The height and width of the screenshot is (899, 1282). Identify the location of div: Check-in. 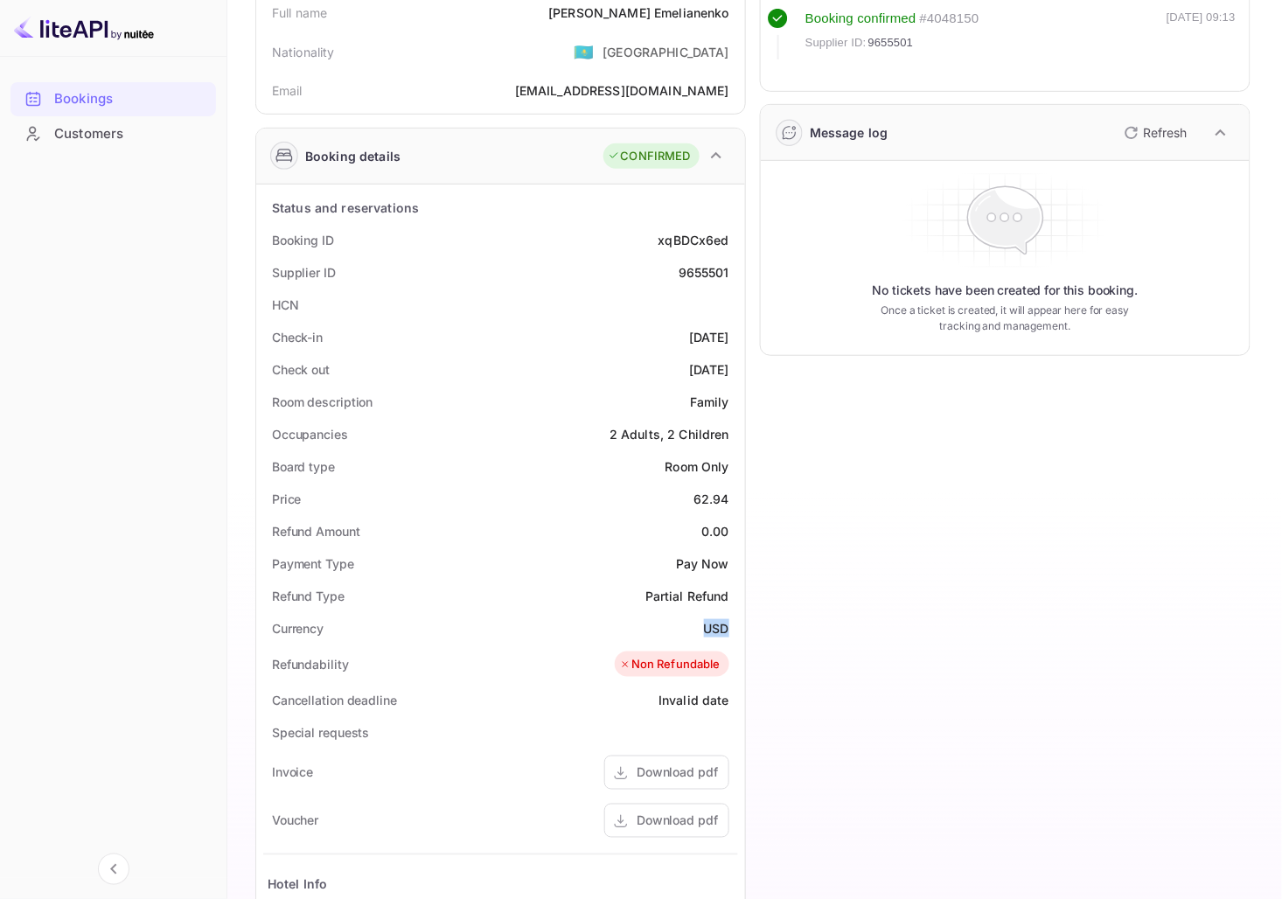
(297, 337).